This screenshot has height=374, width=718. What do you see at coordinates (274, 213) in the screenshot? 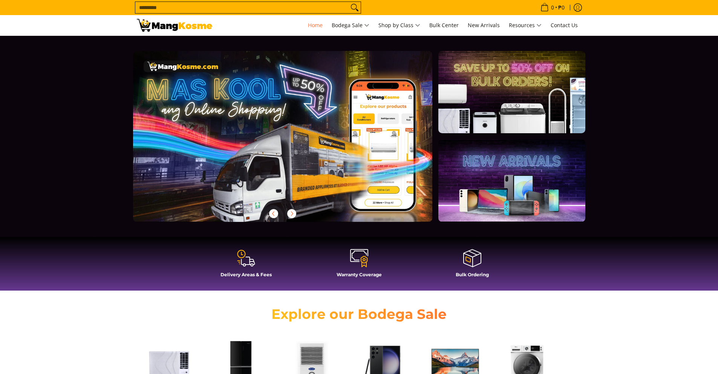
I see `button: Previous` at bounding box center [274, 213].